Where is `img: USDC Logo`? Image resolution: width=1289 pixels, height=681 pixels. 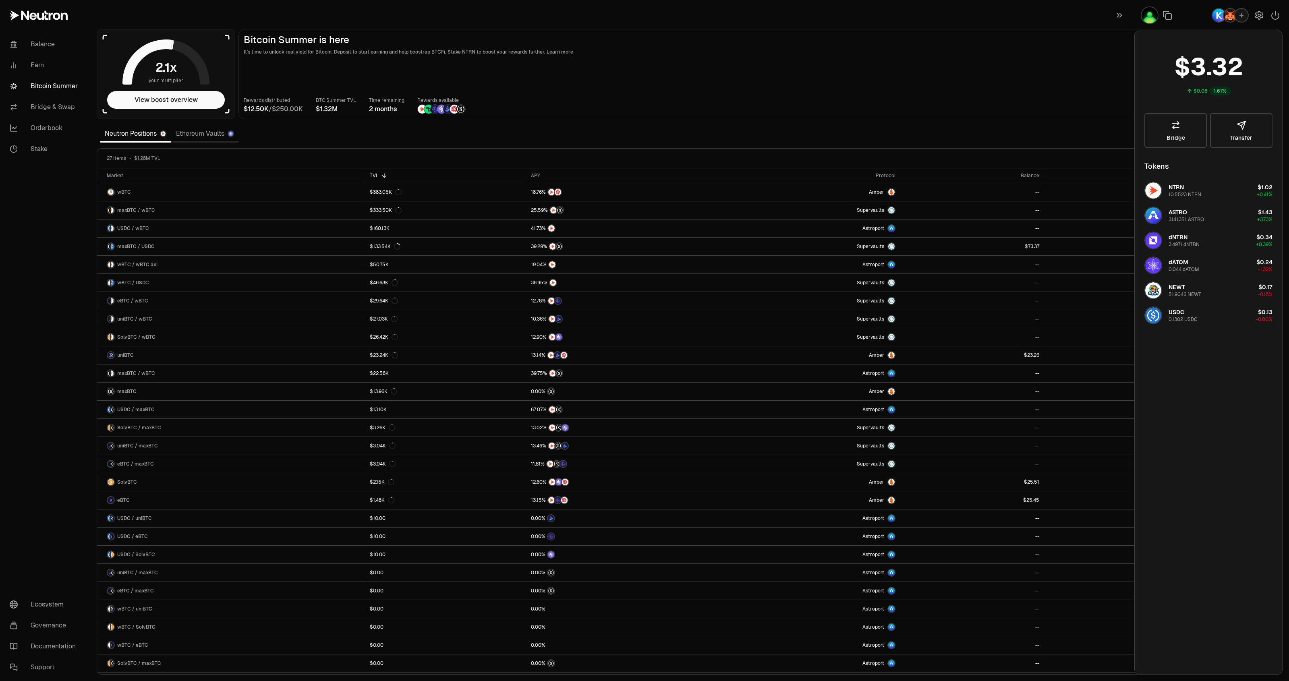
img: USDC Logo is located at coordinates (109, 410).